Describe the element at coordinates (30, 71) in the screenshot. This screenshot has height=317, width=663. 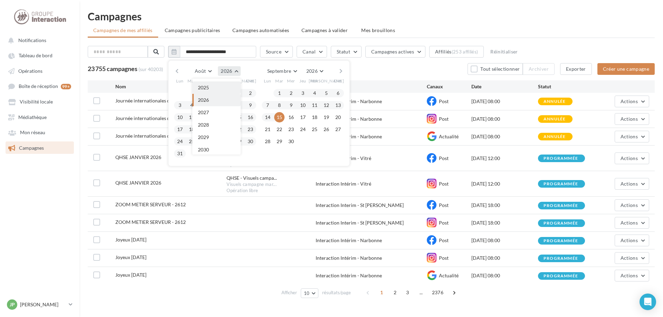
I see `span: Opérations` at that location.